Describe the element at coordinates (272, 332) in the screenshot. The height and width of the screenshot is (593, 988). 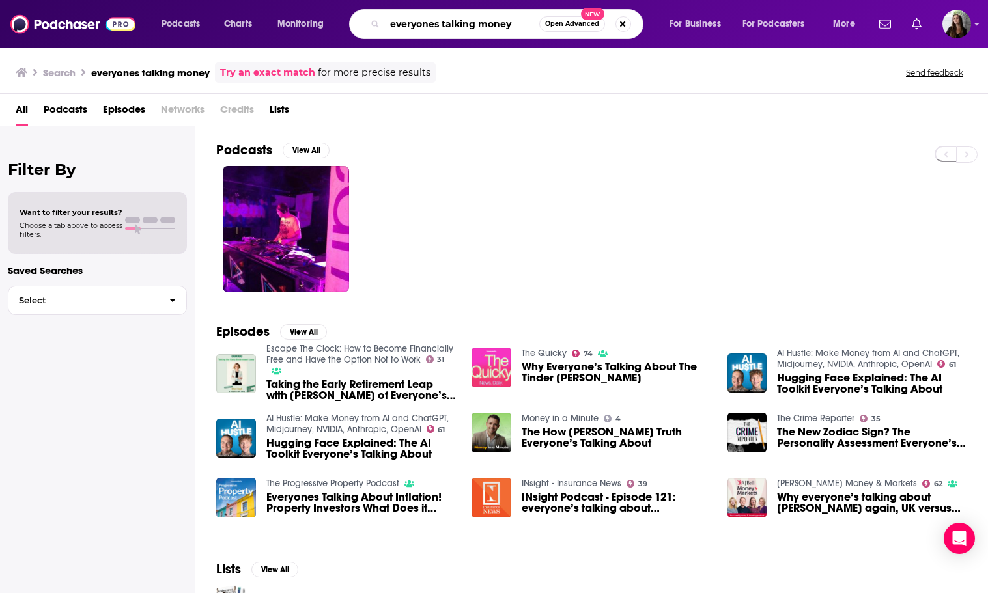
I see `a: EpisodesView All` at that location.